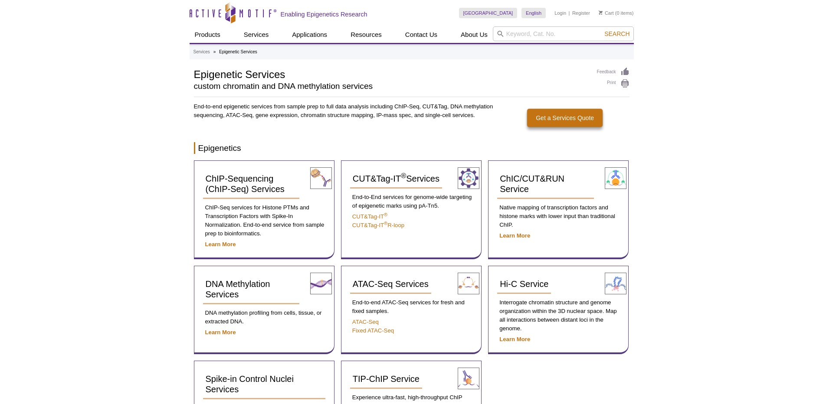 The width and height of the screenshot is (823, 404). What do you see at coordinates (534, 13) in the screenshot?
I see `a: English` at bounding box center [534, 13].